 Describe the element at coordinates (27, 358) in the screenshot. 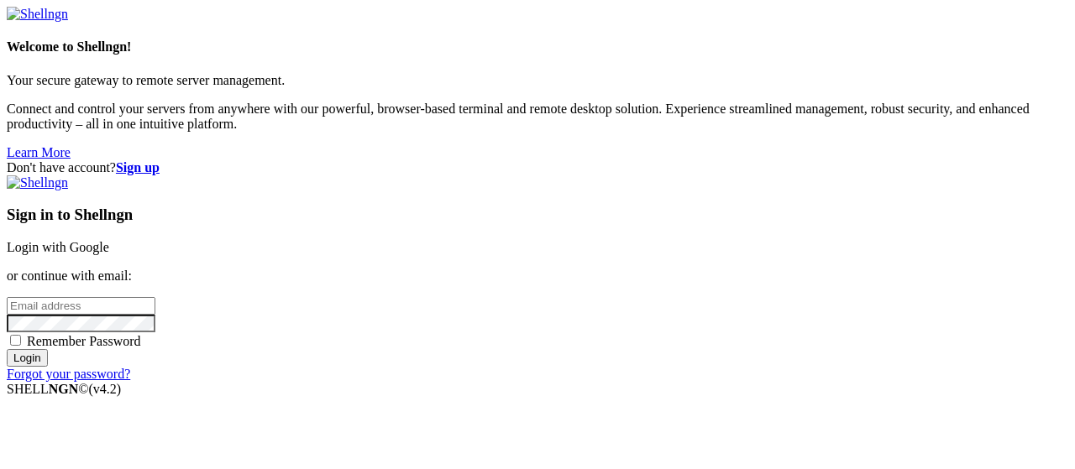

I see `input: Login` at that location.